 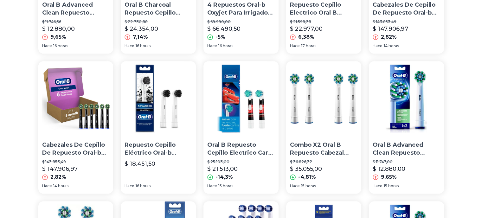 I want to click on p: Repuesto Cepillo Eléctrico Oral-b Charcoal X2 Unidades, so click(x=158, y=149).